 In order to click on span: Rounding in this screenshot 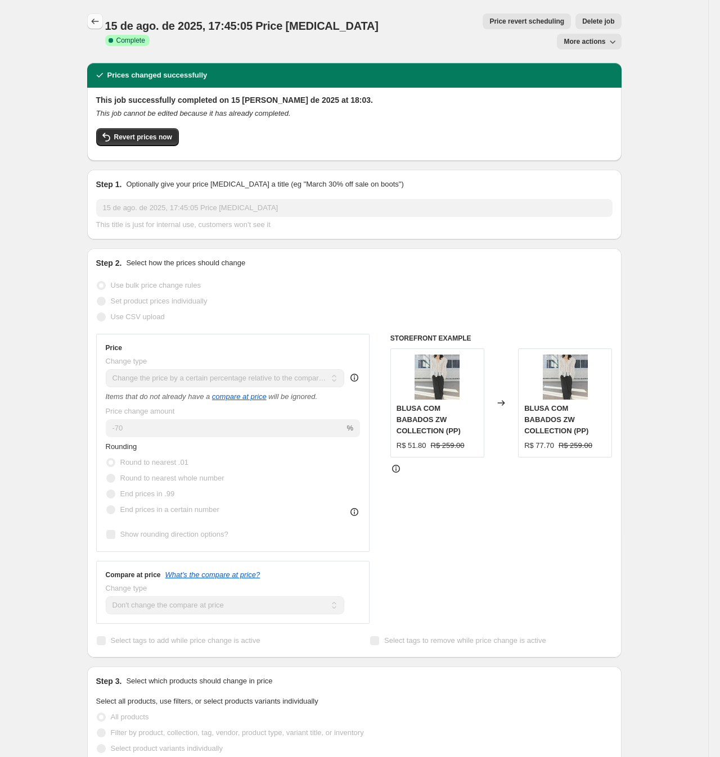, I will do `click(121, 446)`.